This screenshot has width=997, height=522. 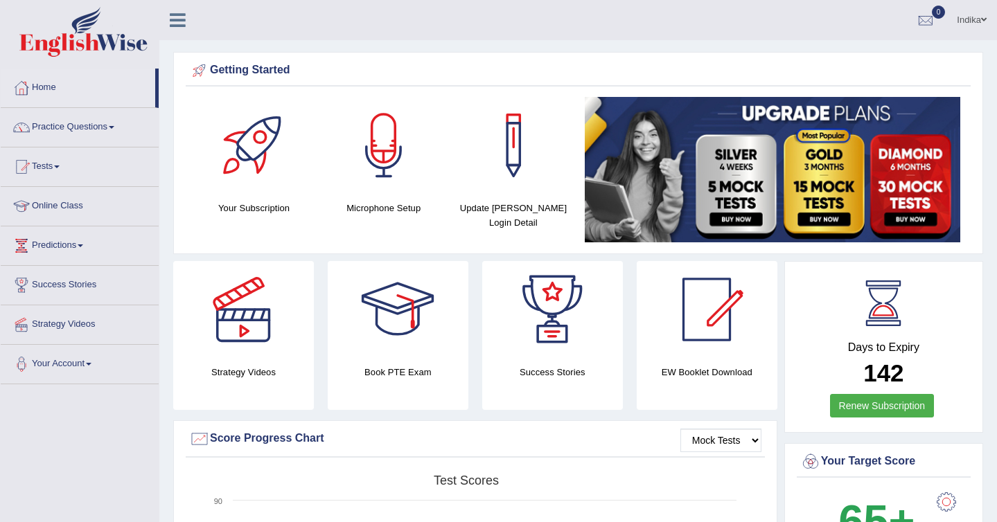 I want to click on text: 90, so click(x=218, y=501).